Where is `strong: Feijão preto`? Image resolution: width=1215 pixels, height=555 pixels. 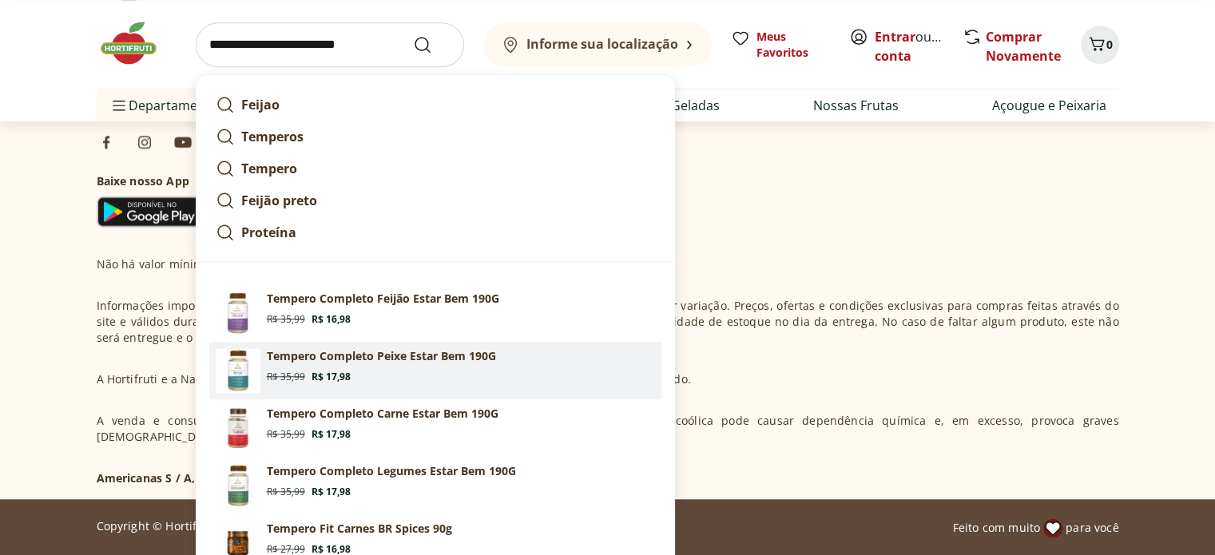
strong: Feijão preto is located at coordinates (279, 201).